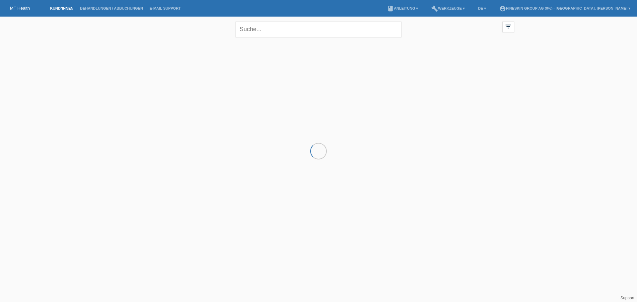 The width and height of the screenshot is (637, 302). I want to click on a: DE ▾, so click(482, 8).